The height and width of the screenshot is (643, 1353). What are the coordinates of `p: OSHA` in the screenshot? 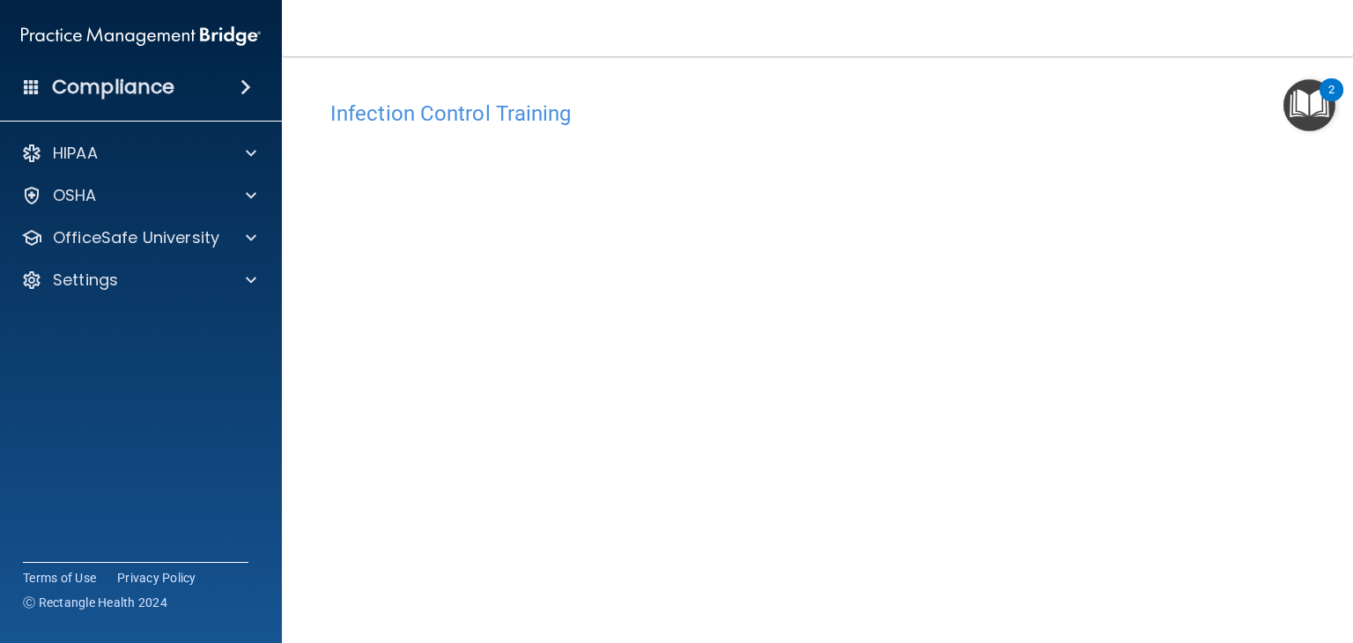 It's located at (75, 196).